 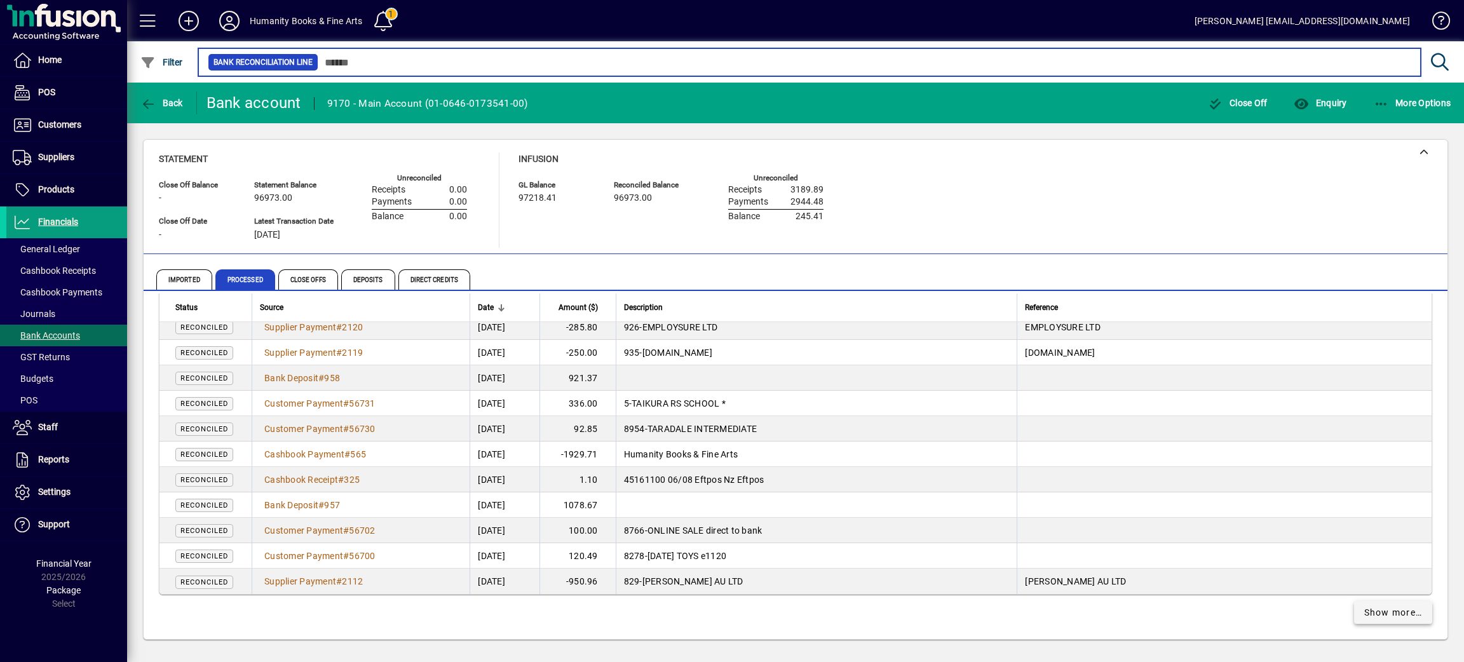 What do you see at coordinates (320, 429) in the screenshot?
I see `a: Customer Payment#56730` at bounding box center [320, 429].